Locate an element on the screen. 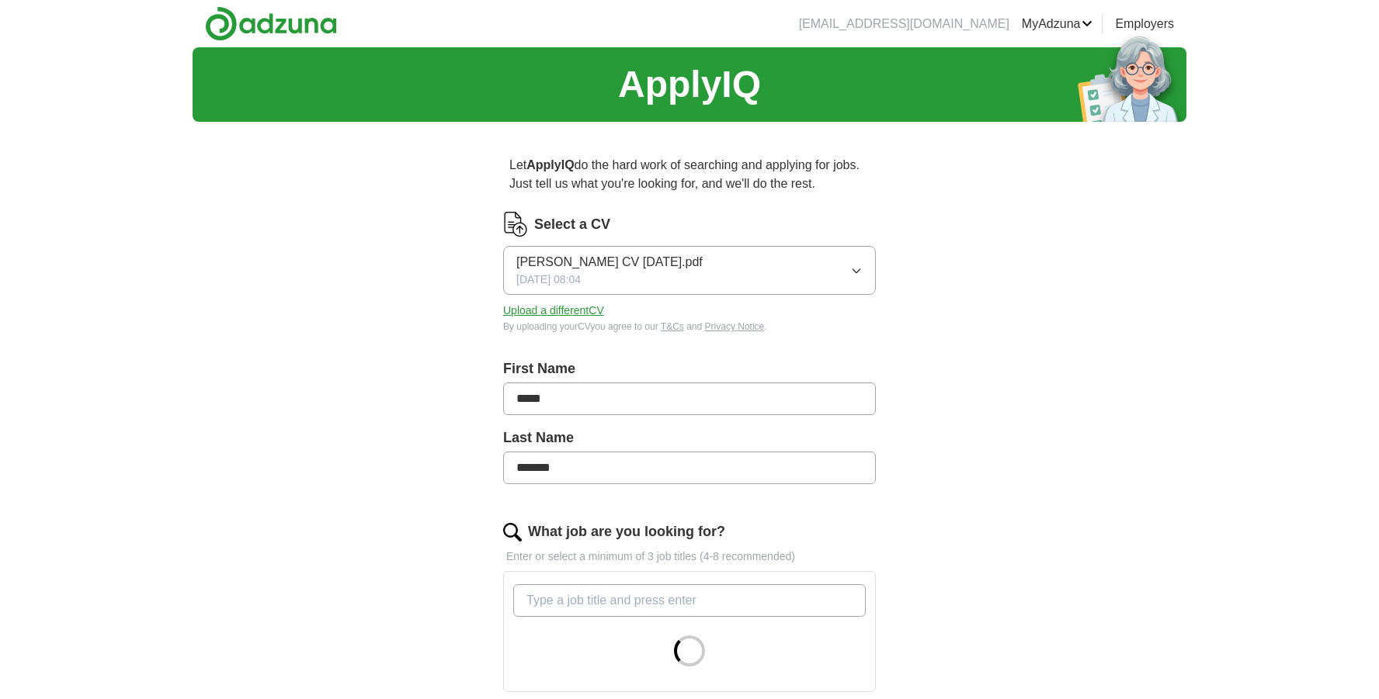 The height and width of the screenshot is (699, 1379). input: Type a job title and press enter is located at coordinates (689, 601).